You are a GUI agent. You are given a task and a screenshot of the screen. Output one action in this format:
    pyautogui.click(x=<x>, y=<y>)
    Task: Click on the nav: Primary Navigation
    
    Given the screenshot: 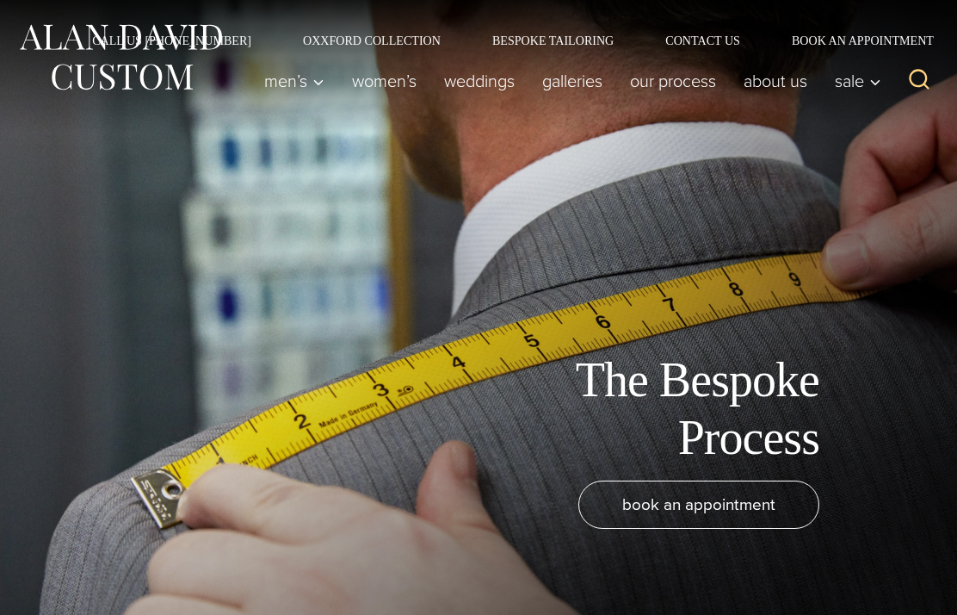 What is the action you would take?
    pyautogui.click(x=570, y=81)
    